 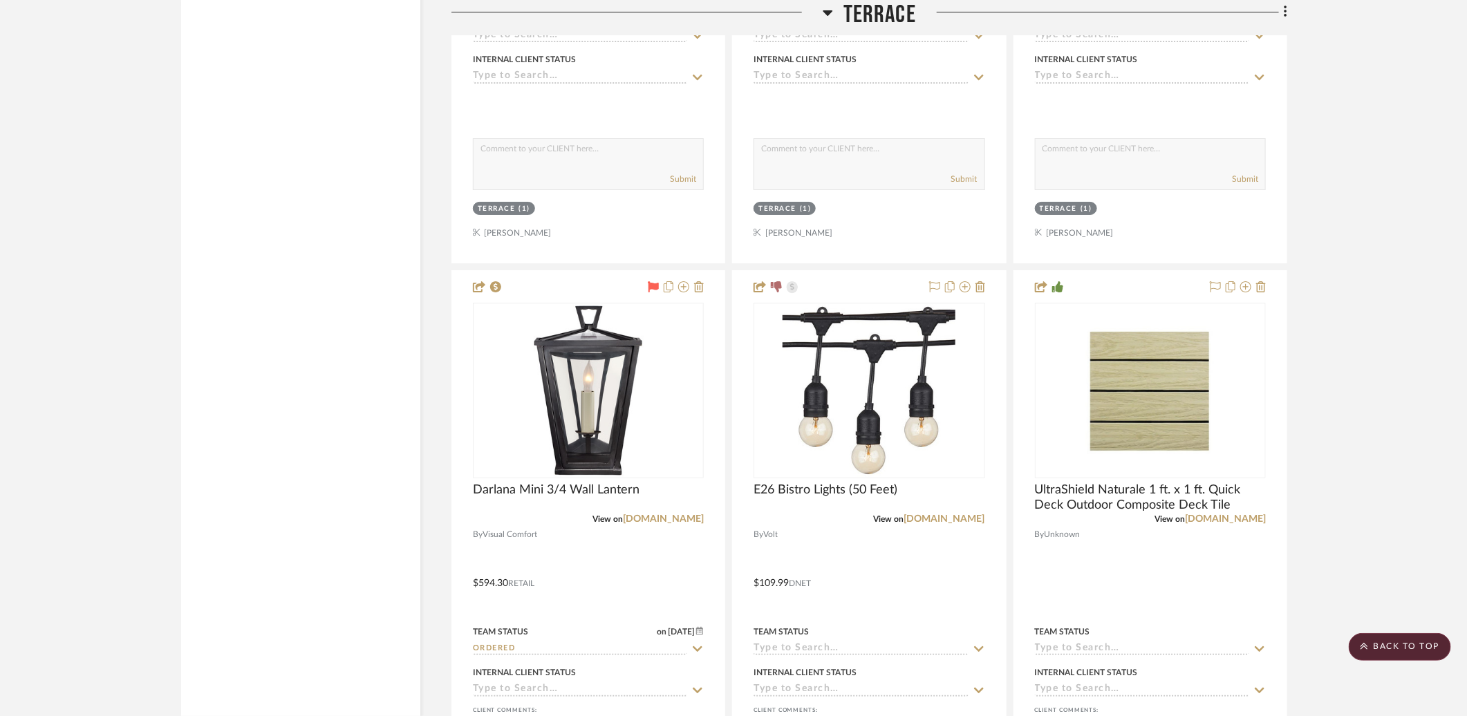 I want to click on span: Visual Comfort, so click(x=509, y=534).